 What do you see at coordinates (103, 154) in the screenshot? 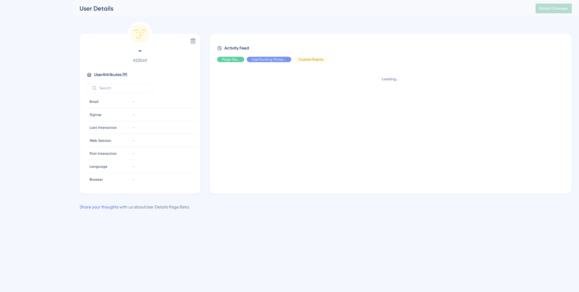
I see `span: First Interaction` at bounding box center [103, 154].